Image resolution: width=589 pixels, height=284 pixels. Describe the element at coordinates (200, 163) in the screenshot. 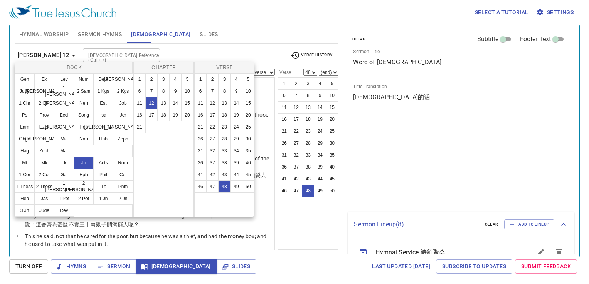

I see `button: 36` at that location.